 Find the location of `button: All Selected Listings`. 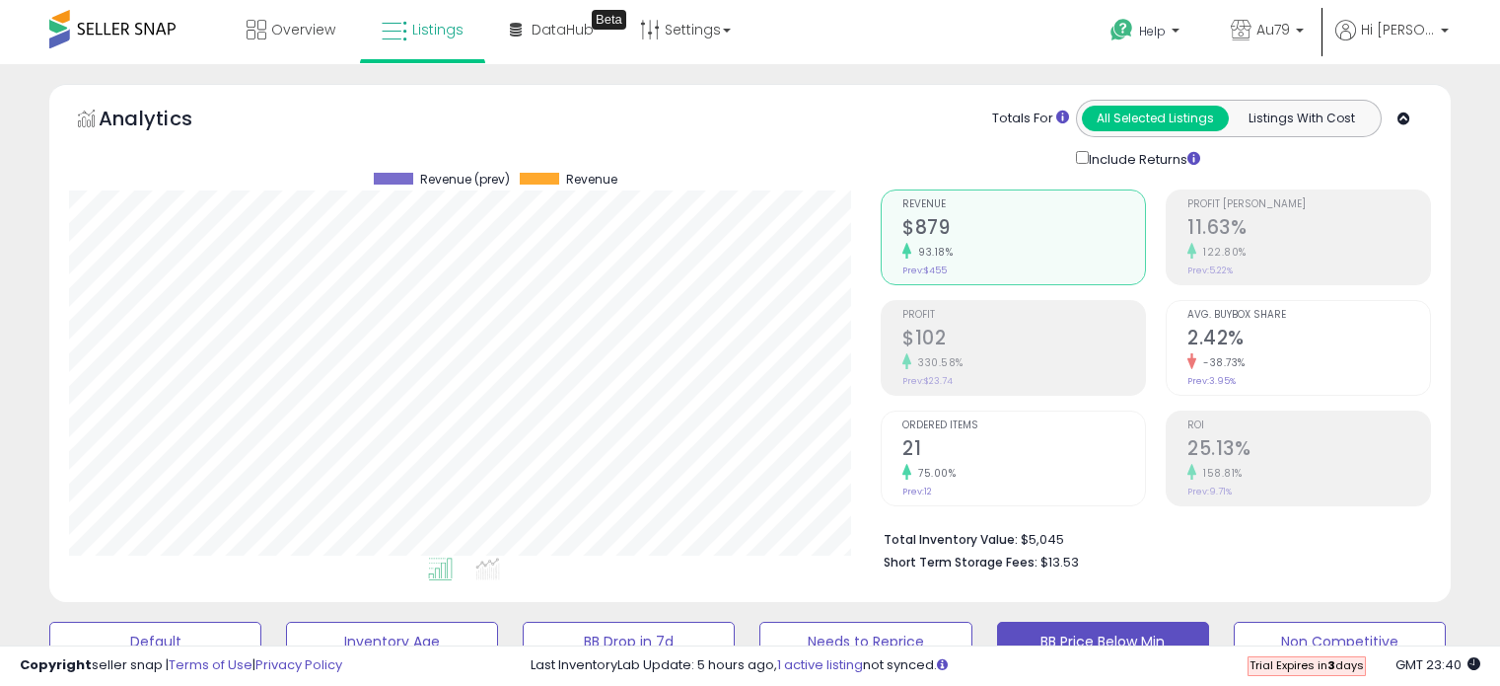

button: All Selected Listings is located at coordinates (1155, 118).